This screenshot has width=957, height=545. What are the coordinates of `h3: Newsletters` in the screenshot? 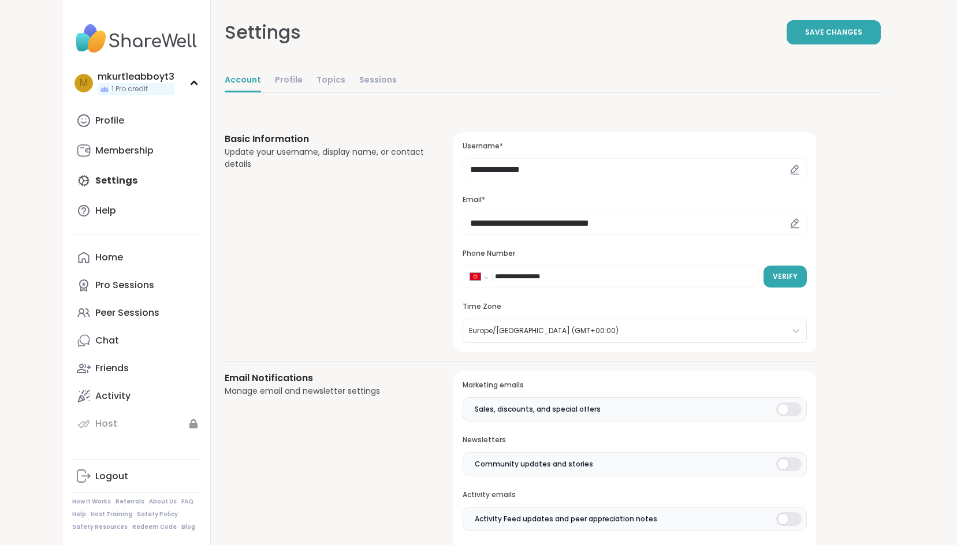 It's located at (634, 440).